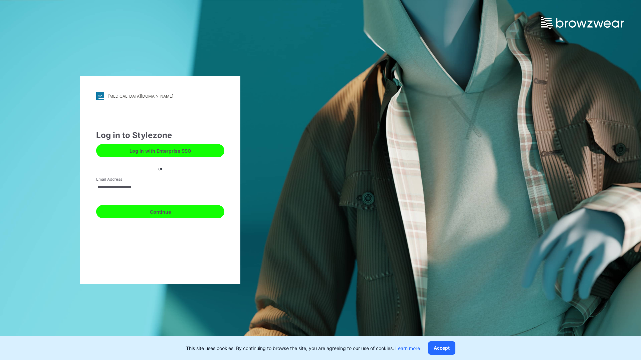 The width and height of the screenshot is (641, 360). Describe the element at coordinates (100, 96) in the screenshot. I see `img: stylezone-logo.562084cfcfab977791bfbf7441f1a819.svg` at that location.